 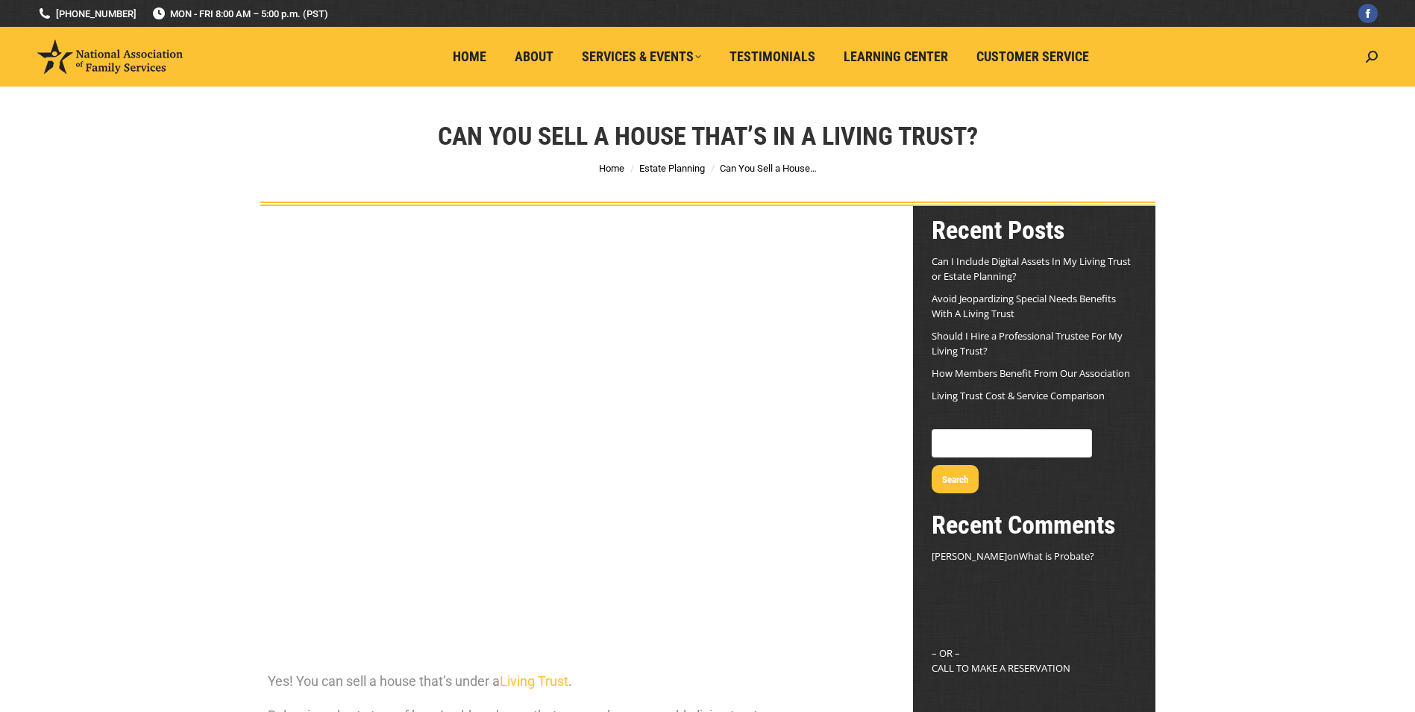 What do you see at coordinates (672, 168) in the screenshot?
I see `a: Estate Planning` at bounding box center [672, 168].